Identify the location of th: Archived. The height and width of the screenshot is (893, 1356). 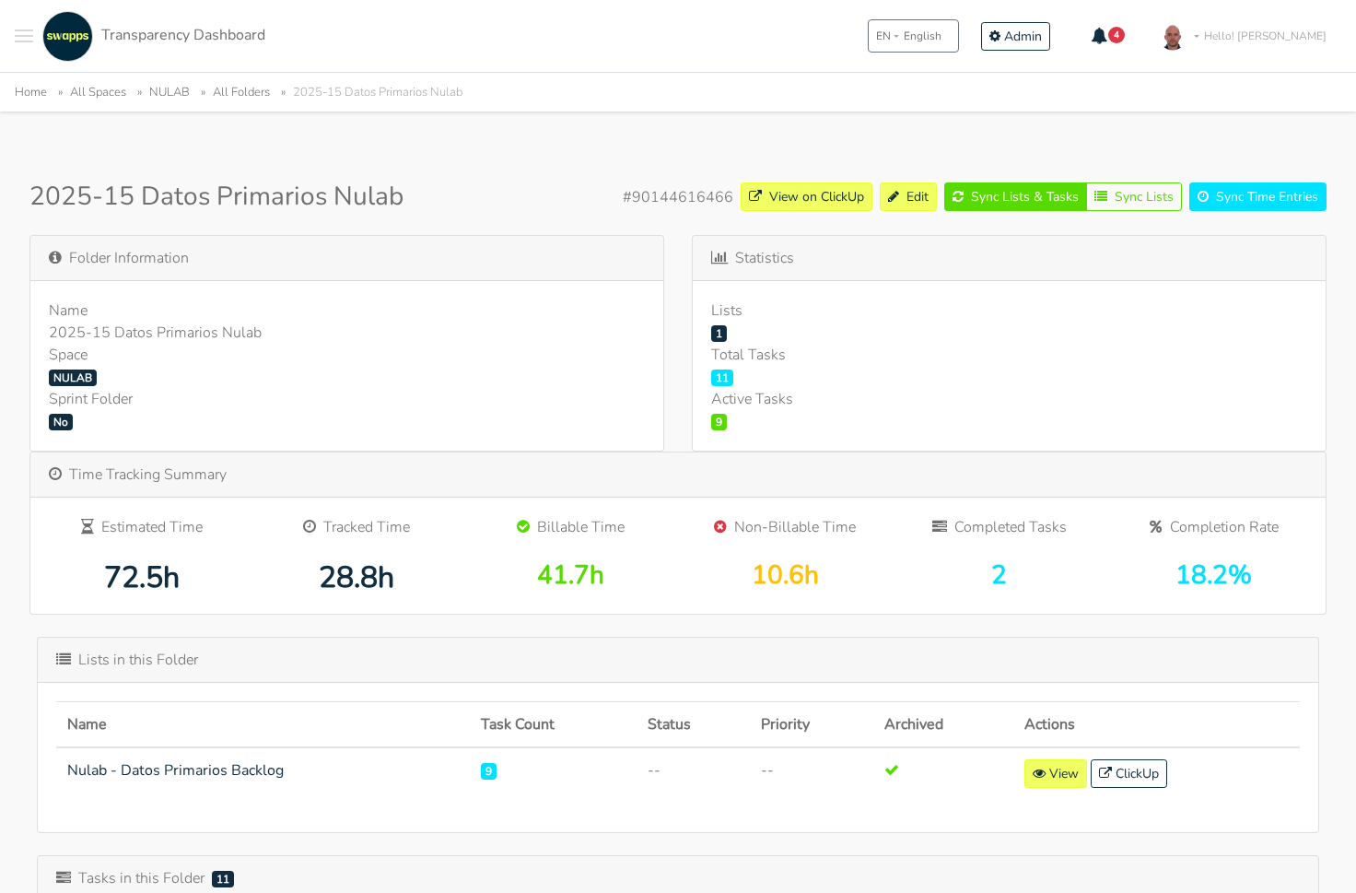
(943, 724).